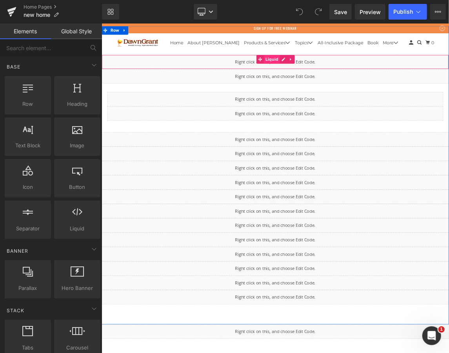 This screenshot has height=353, width=449. What do you see at coordinates (28, 146) in the screenshot?
I see `span: Text Block` at bounding box center [28, 146].